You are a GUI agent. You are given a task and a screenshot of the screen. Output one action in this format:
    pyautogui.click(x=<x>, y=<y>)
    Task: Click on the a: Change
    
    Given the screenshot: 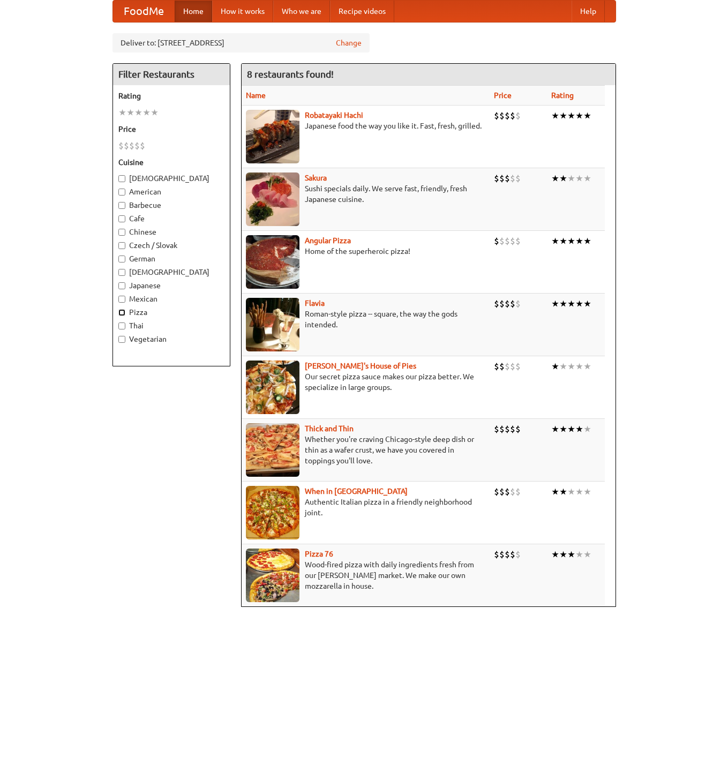 What is the action you would take?
    pyautogui.click(x=349, y=43)
    